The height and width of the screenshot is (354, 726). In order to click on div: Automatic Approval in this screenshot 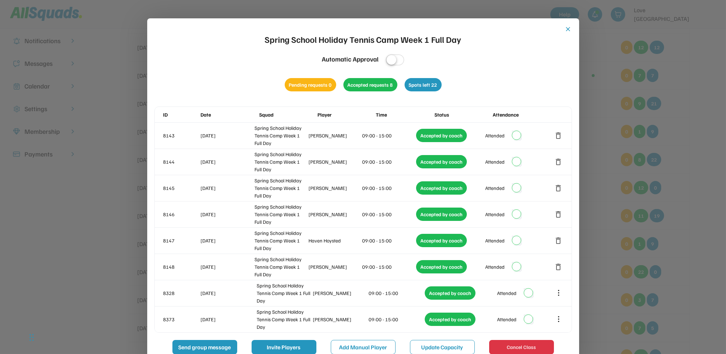, I will do `click(350, 59)`.